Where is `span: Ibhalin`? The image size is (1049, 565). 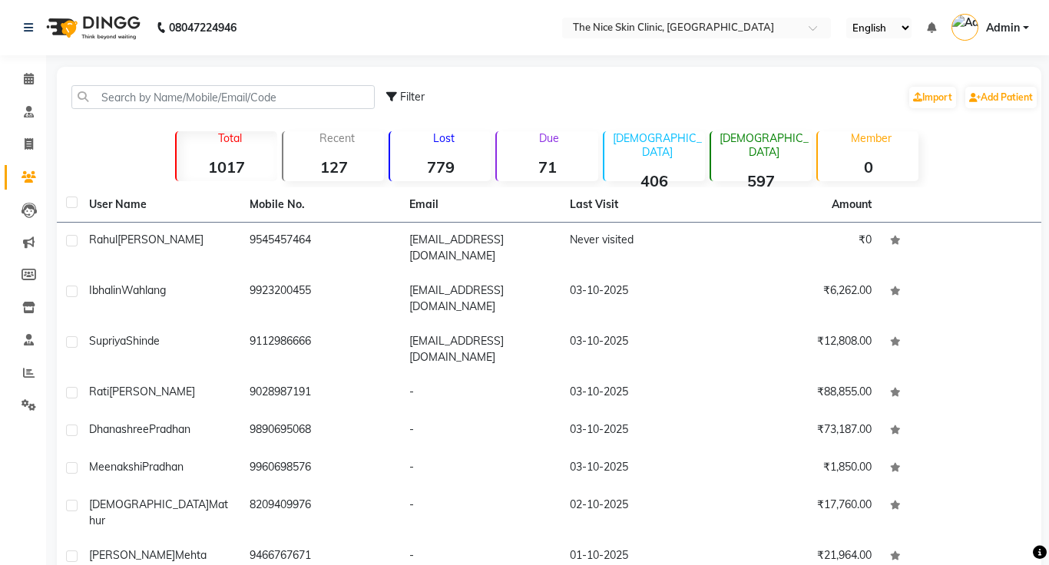
span: Ibhalin is located at coordinates (105, 290).